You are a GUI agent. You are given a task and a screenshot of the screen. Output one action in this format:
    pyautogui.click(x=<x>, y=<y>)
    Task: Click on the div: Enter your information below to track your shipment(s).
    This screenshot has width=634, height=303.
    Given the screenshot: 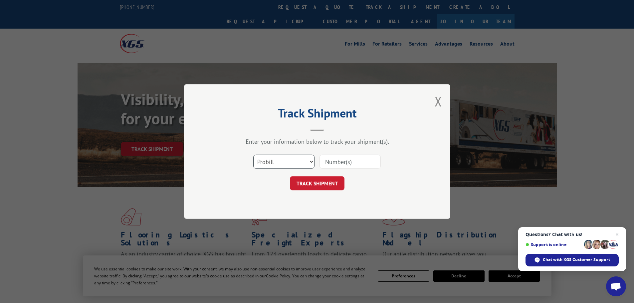 What is the action you would take?
    pyautogui.click(x=317, y=141)
    